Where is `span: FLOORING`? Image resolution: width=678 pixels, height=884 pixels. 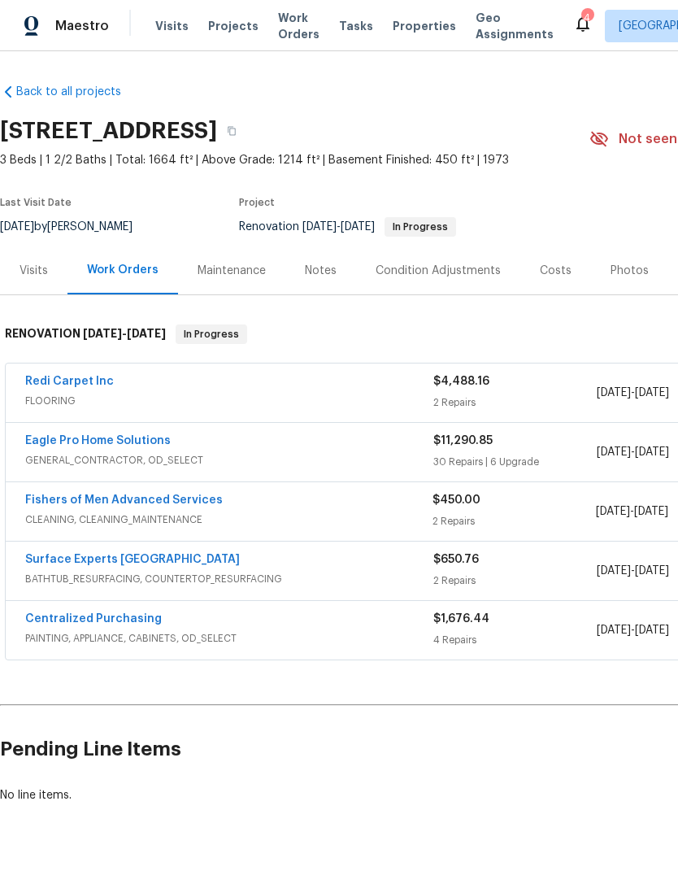
span: FLOORING is located at coordinates (229, 401).